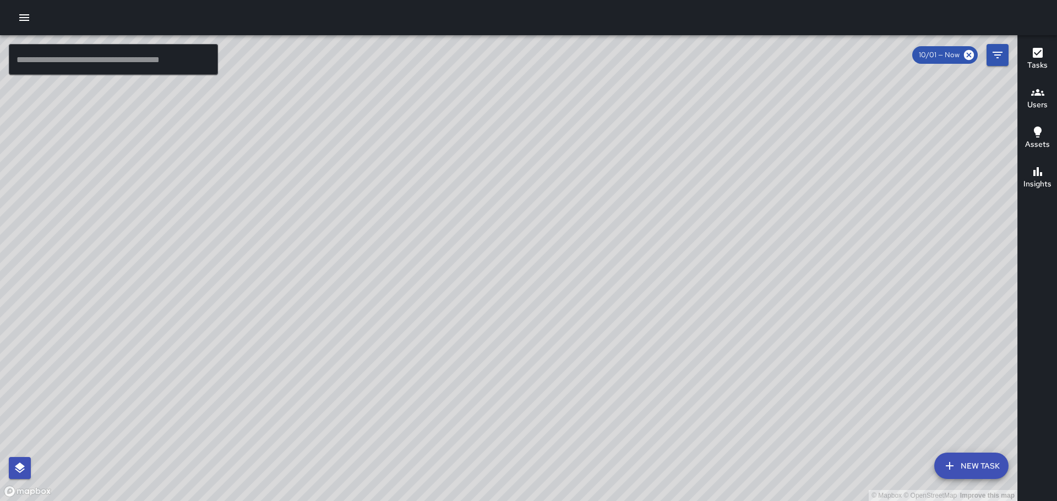  I want to click on h6: Tasks, so click(1037, 65).